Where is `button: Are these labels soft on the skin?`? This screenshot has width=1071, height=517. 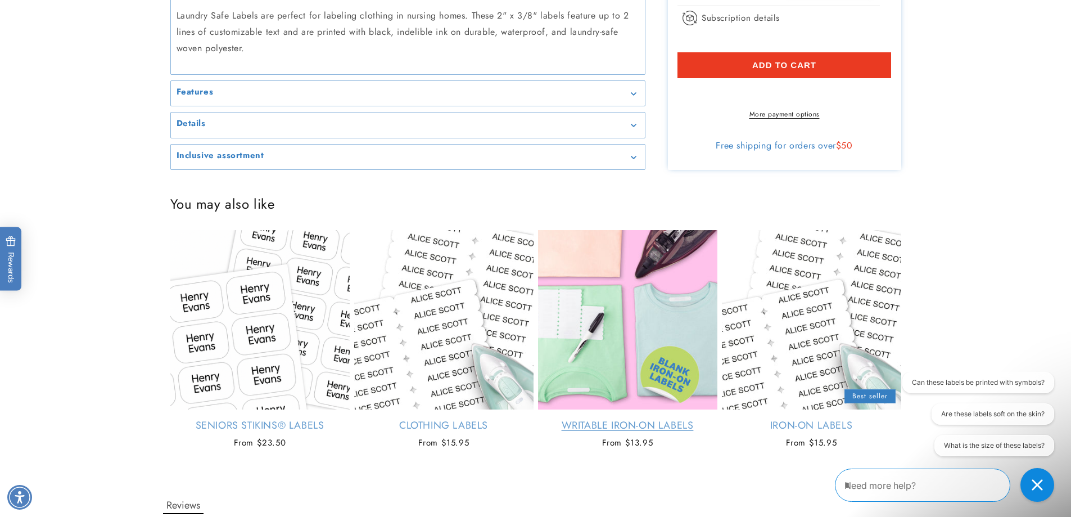 button: Are these labels soft on the skin? is located at coordinates (98, 42).